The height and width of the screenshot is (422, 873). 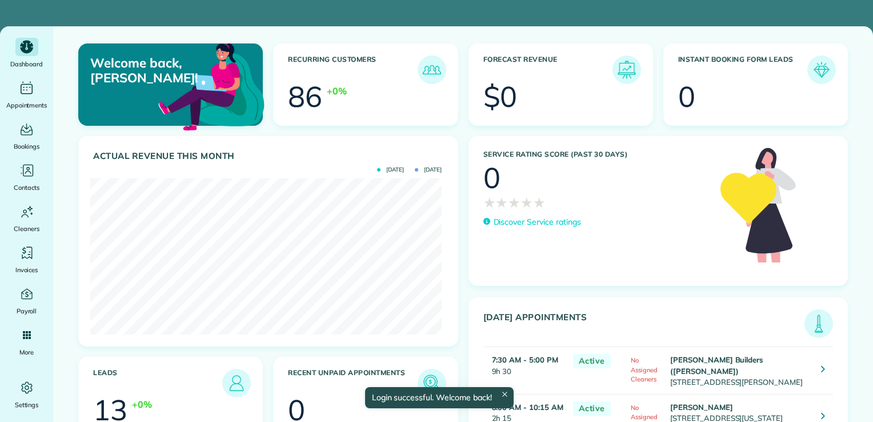 I want to click on h3: Recent unpaid appointments, so click(x=353, y=383).